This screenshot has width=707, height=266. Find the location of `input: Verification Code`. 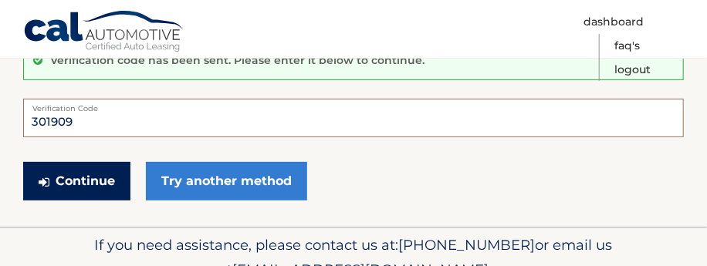

input: Verification Code is located at coordinates (354, 118).